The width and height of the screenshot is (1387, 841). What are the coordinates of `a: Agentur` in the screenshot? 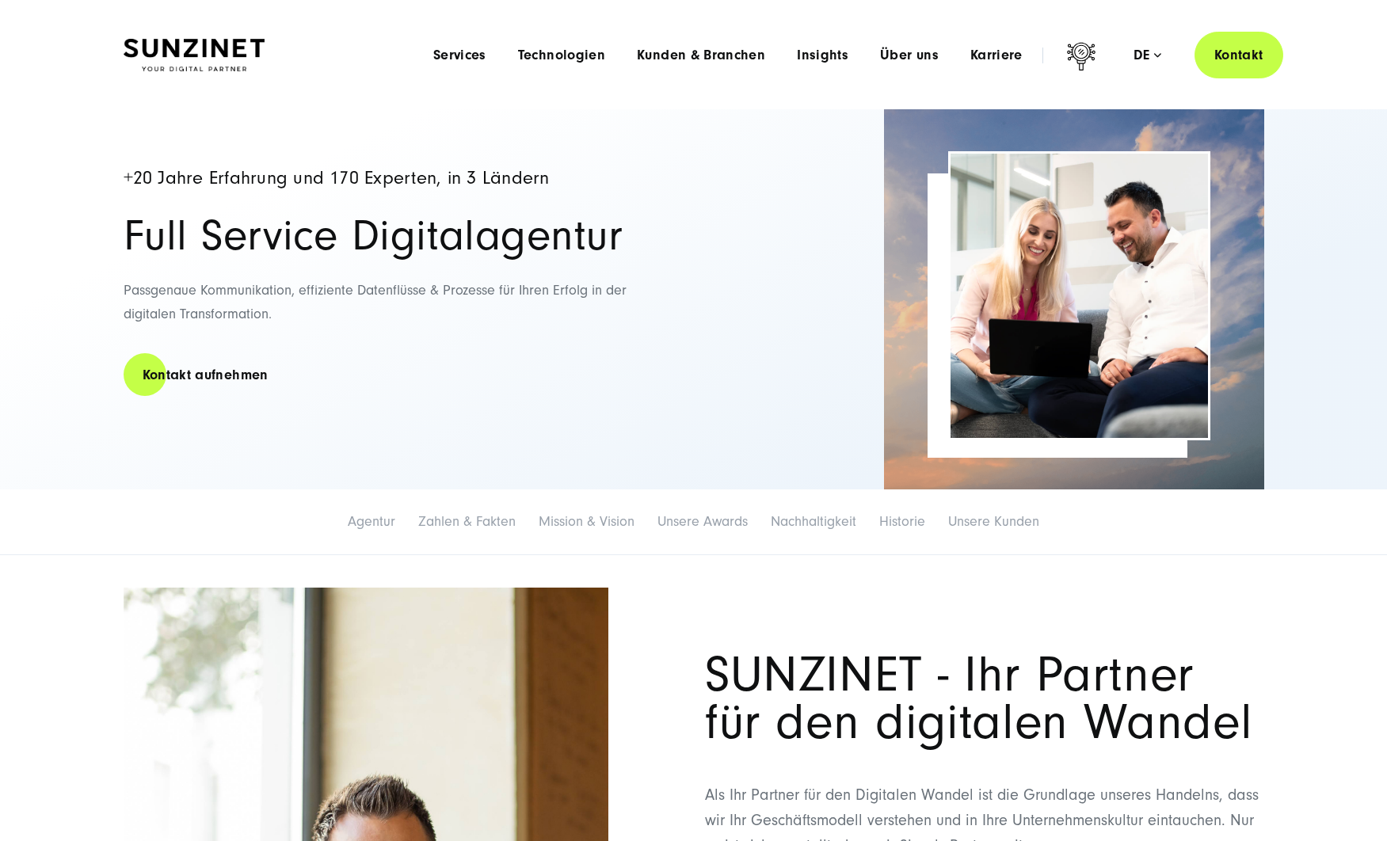 It's located at (371, 521).